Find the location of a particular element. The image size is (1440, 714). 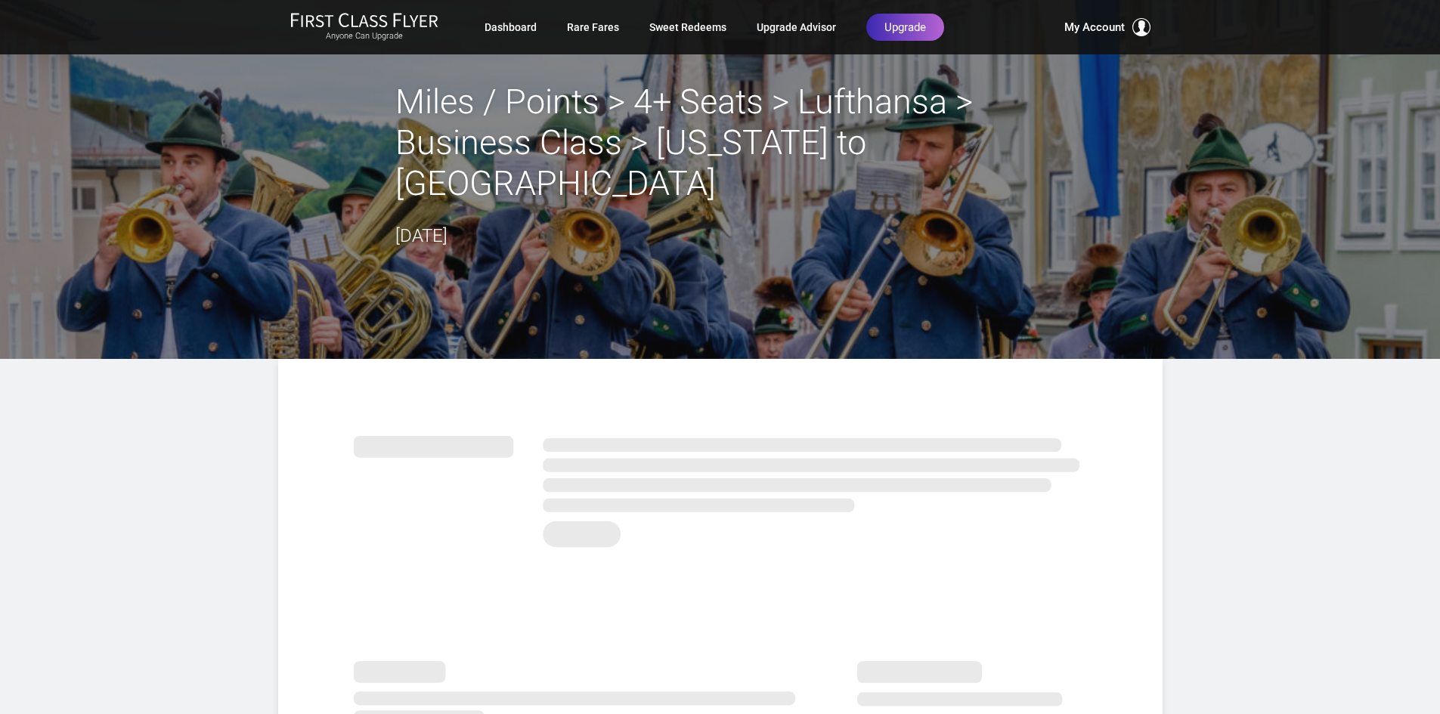

small: Anyone Can Upgrade is located at coordinates (364, 36).